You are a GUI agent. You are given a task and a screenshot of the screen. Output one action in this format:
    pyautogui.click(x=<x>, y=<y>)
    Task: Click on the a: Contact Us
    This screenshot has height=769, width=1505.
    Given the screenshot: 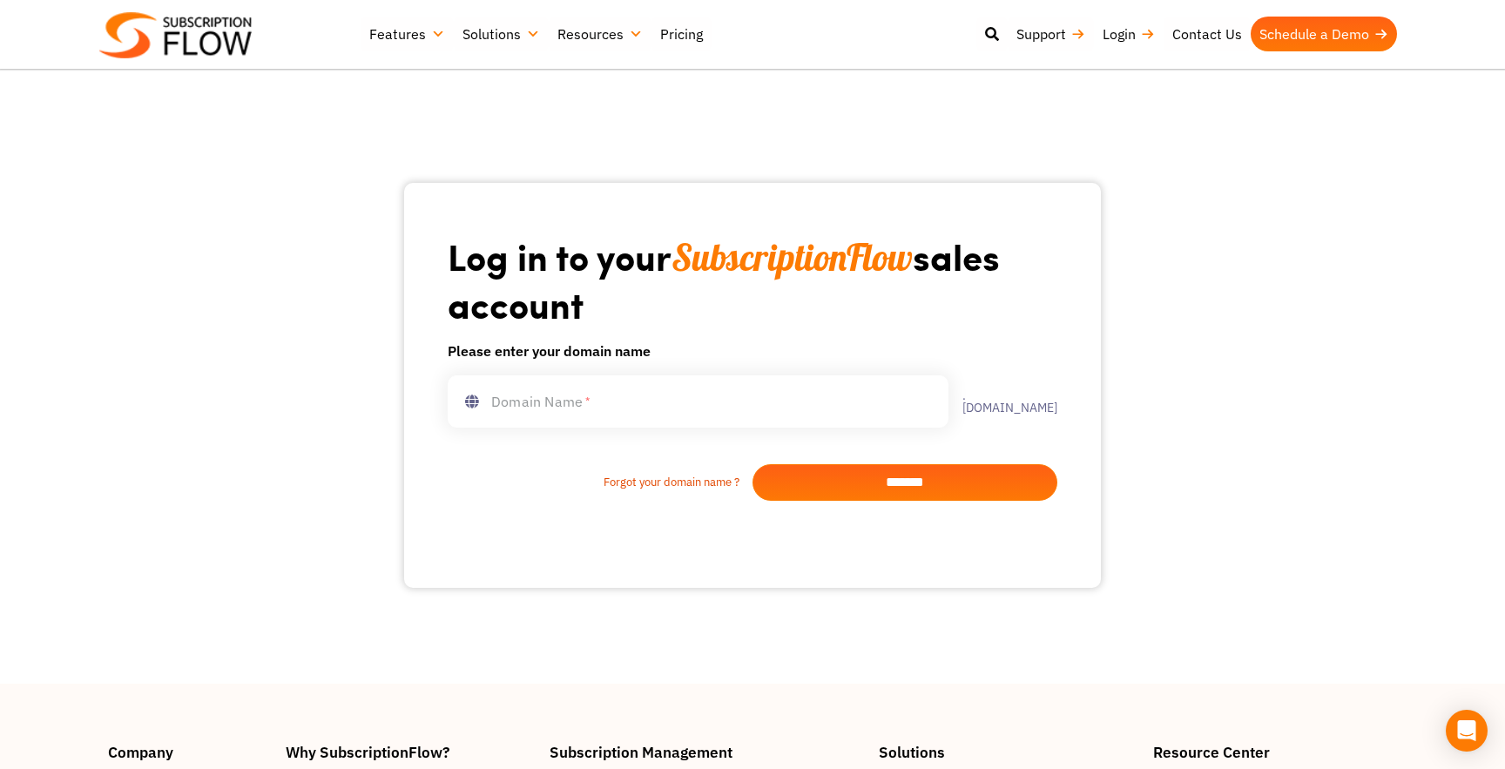 What is the action you would take?
    pyautogui.click(x=1207, y=34)
    